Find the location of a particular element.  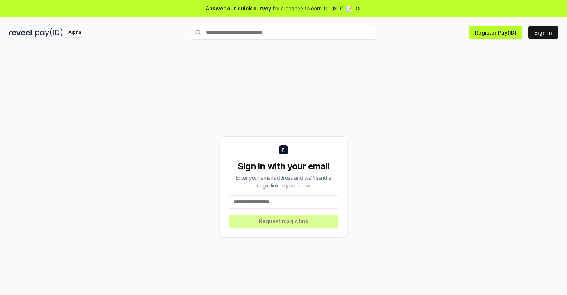

div: Enter your email address and we’ll send a magic link to your inbox. is located at coordinates (284, 181).